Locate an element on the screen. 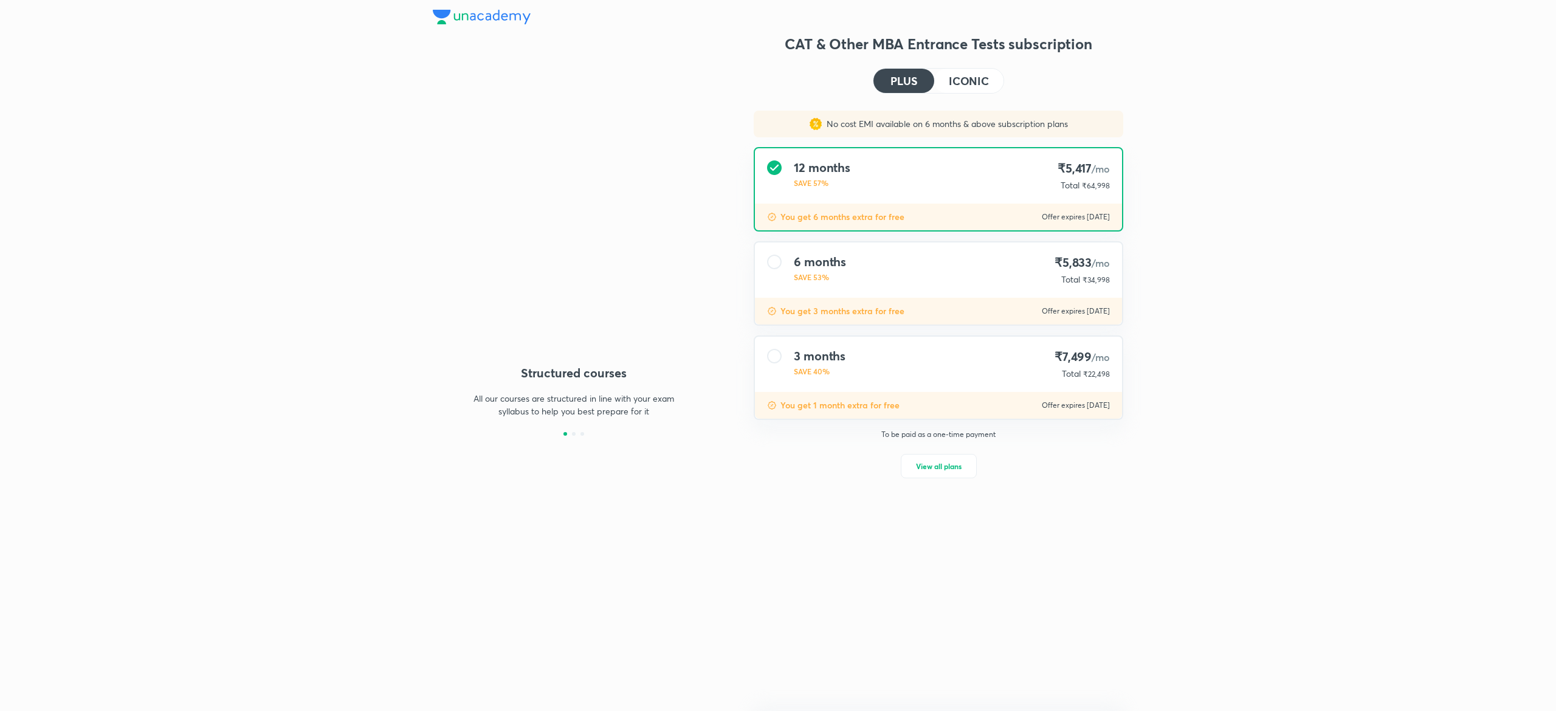 The width and height of the screenshot is (1556, 711). p: All our courses are structured in line with your exam syllabus to help you best prepare for it is located at coordinates (574, 405).